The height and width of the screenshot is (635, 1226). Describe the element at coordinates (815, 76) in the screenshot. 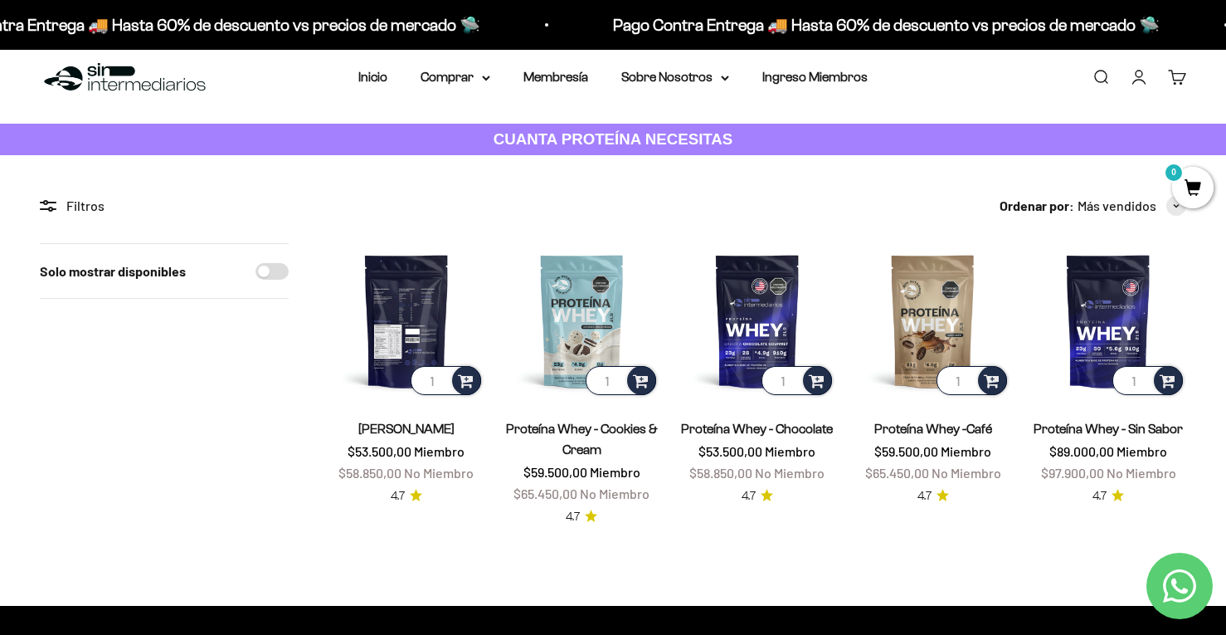

I see `a: Ingreso Miembros` at that location.